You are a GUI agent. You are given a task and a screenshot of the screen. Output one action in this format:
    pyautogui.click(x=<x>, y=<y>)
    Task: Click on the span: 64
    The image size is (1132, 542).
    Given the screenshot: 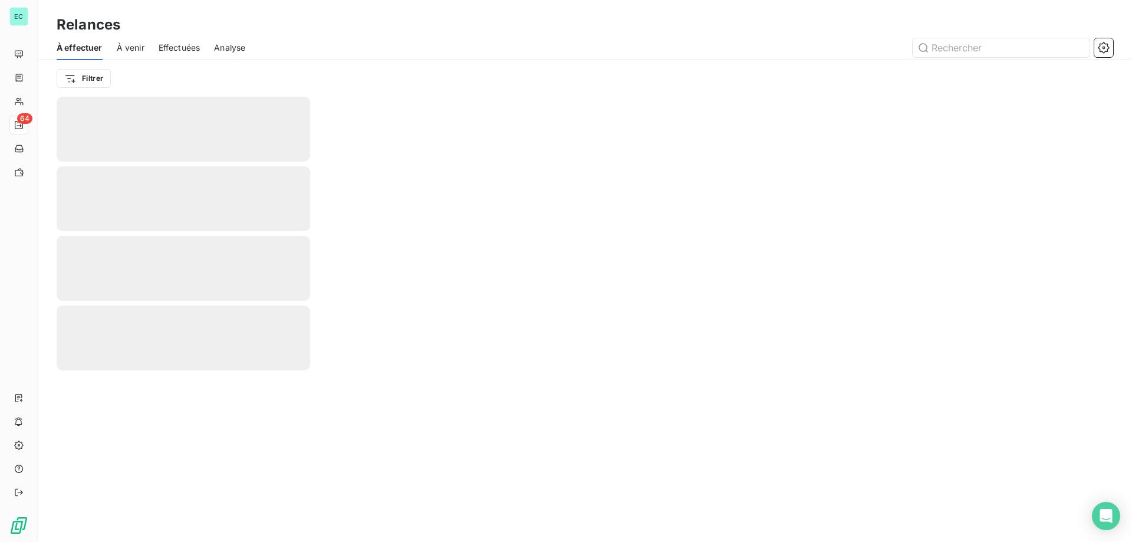 What is the action you would take?
    pyautogui.click(x=25, y=118)
    